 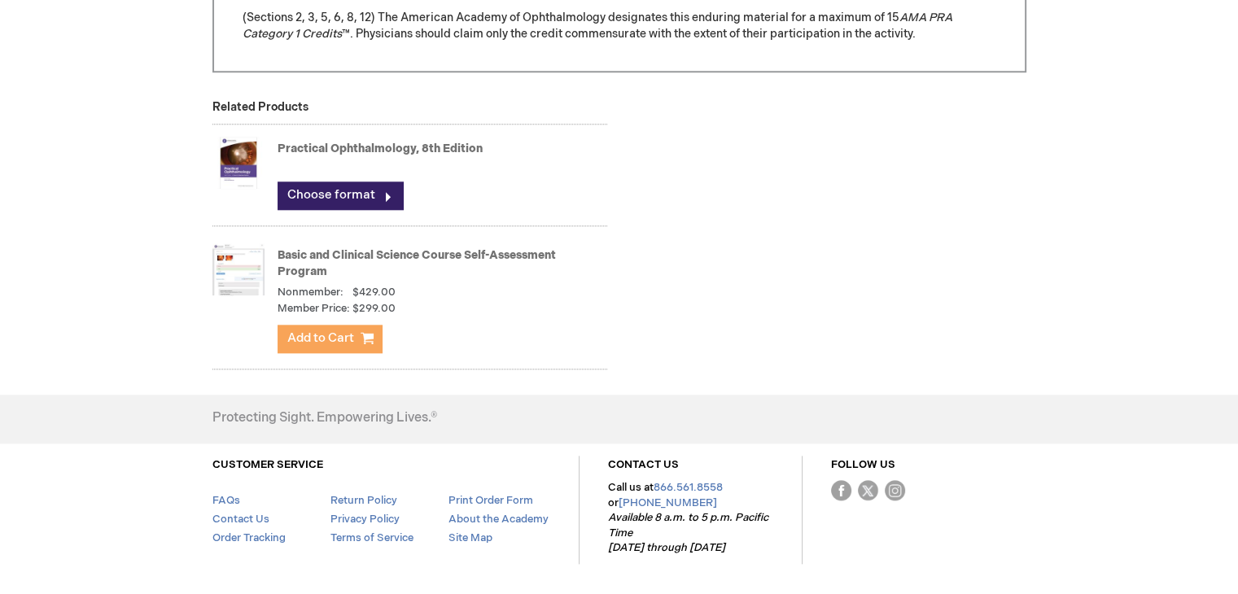 I want to click on a: FOLLOW US, so click(x=863, y=465).